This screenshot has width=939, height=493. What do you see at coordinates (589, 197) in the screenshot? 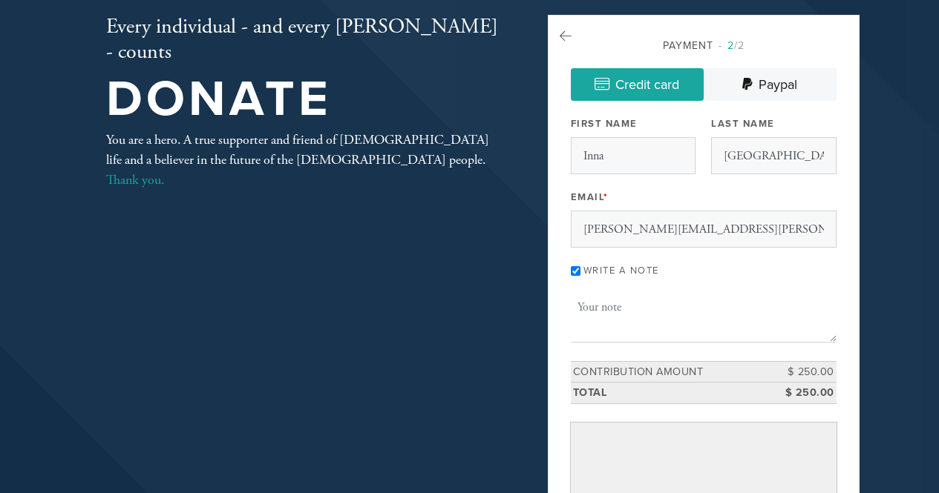
I see `label: Email` at bounding box center [589, 197].